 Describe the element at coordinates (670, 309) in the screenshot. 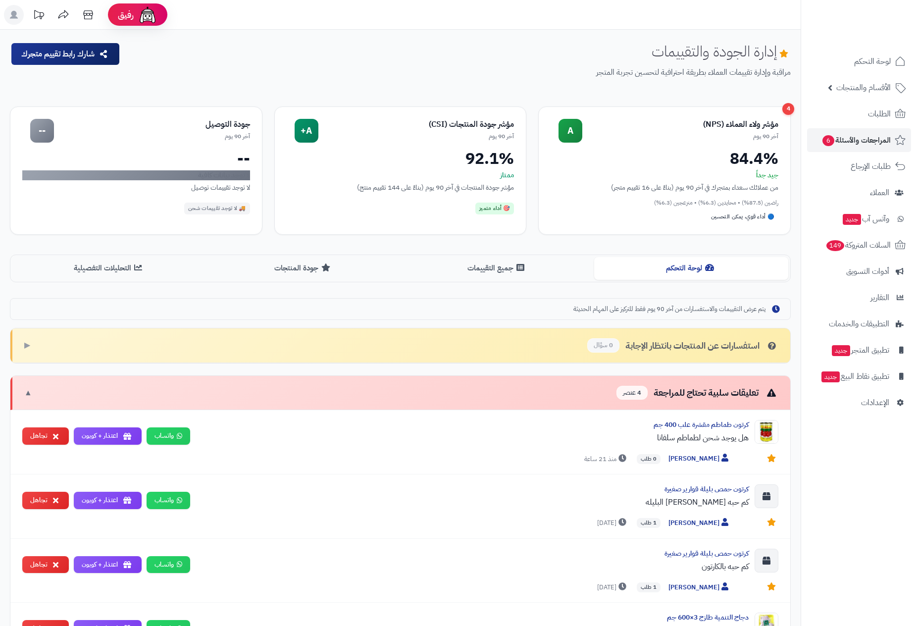

I see `span: يتم عرض التقييمات والاستفسارات من آخر 90 يوم فقط للتركيز على المهام الحديثة` at that location.